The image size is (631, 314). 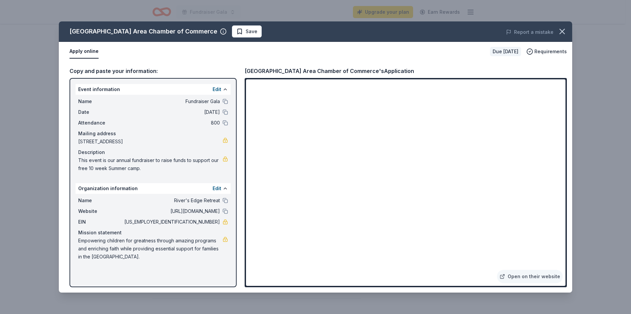 I want to click on span: Requirements, so click(x=551, y=51).